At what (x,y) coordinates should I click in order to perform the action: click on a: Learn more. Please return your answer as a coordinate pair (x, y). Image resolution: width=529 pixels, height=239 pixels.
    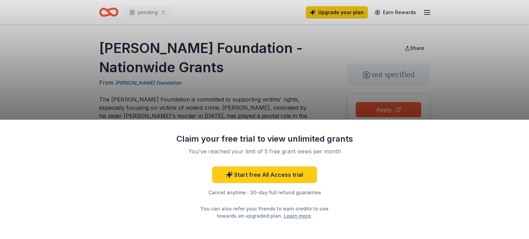
    Looking at the image, I should click on (297, 216).